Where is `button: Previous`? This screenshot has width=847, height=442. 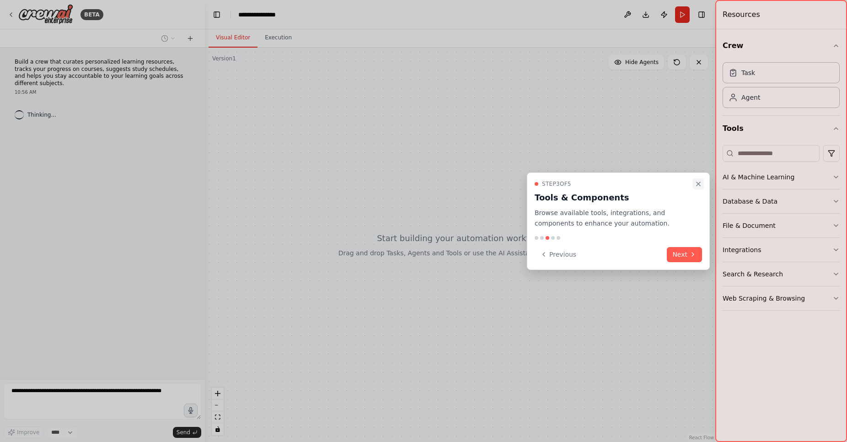 button: Previous is located at coordinates (558, 254).